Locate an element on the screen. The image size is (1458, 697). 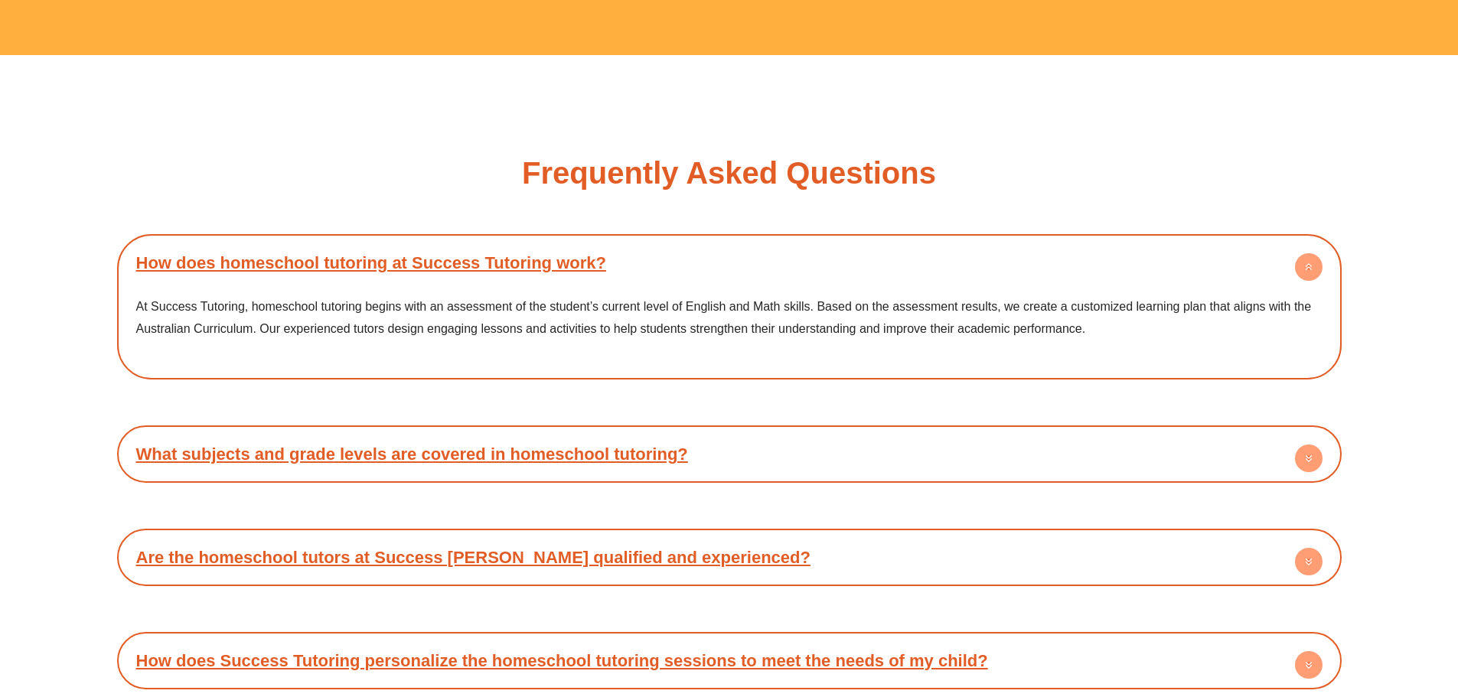
h4: How does Success Tutoring personalize the homeschool tutoring sessions to meet the needs of my ch... is located at coordinates (729, 660).